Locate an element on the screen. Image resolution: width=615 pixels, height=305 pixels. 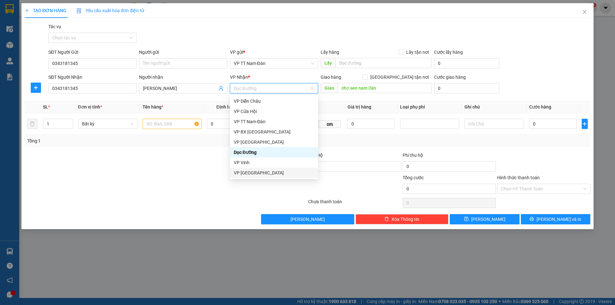
span: Giao is located at coordinates (329, 88).